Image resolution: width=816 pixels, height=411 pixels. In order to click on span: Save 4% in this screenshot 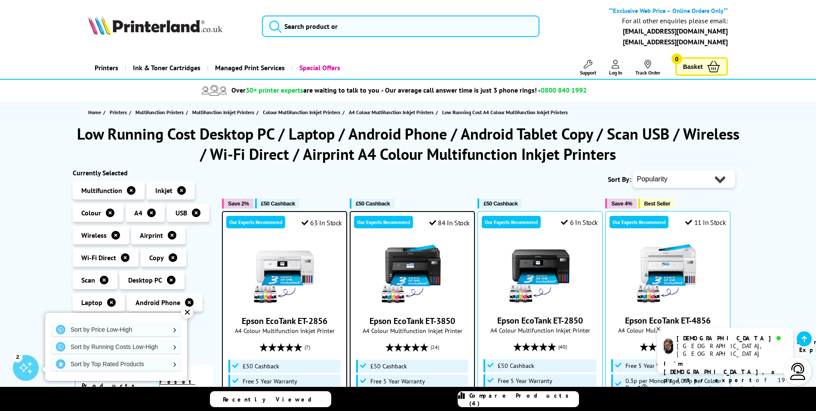, I will do `click(622, 203)`.